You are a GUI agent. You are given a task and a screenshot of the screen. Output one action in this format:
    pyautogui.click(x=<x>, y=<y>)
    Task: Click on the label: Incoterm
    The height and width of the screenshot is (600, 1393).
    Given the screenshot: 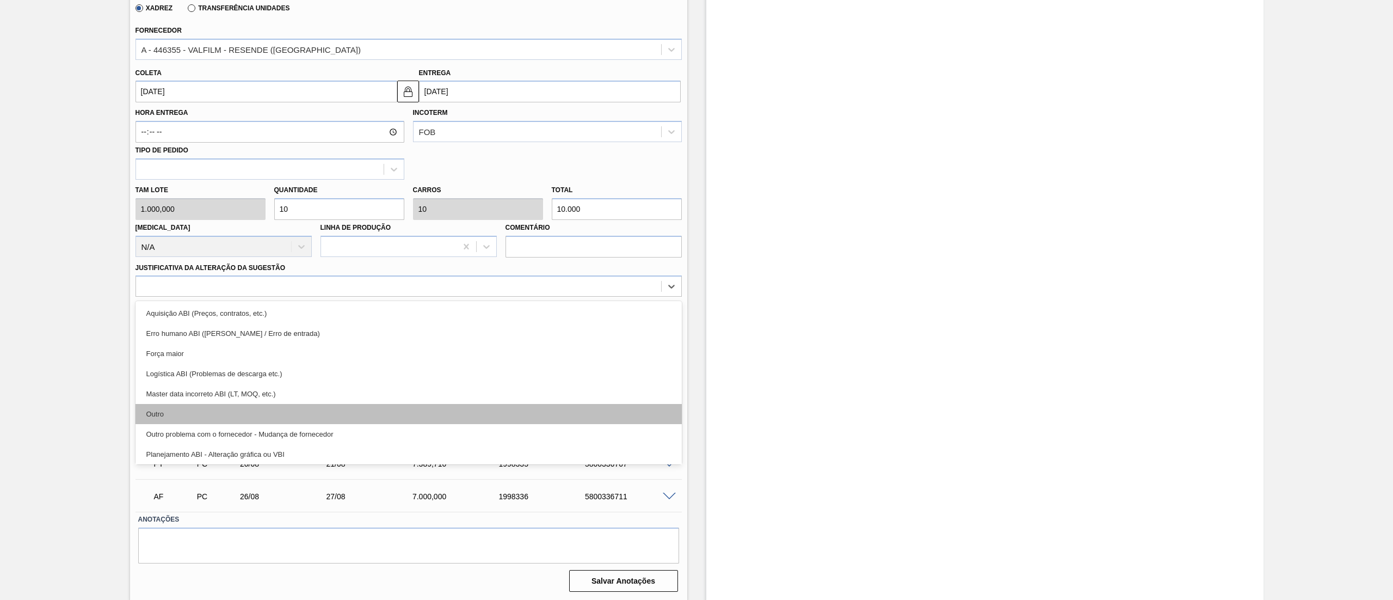 What is the action you would take?
    pyautogui.click(x=430, y=113)
    